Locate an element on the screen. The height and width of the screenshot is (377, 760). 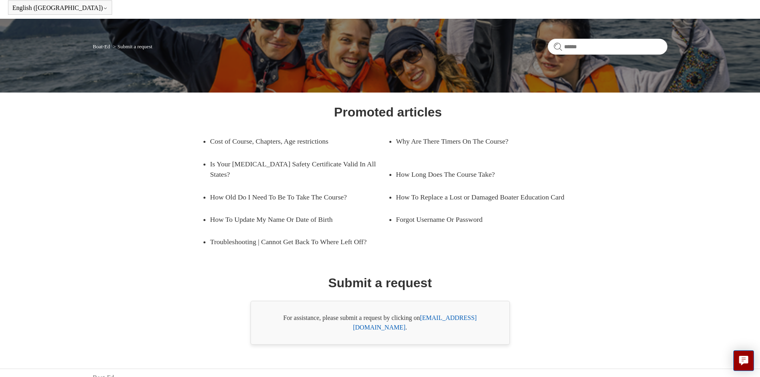
h1: Promoted articles is located at coordinates (388, 112).